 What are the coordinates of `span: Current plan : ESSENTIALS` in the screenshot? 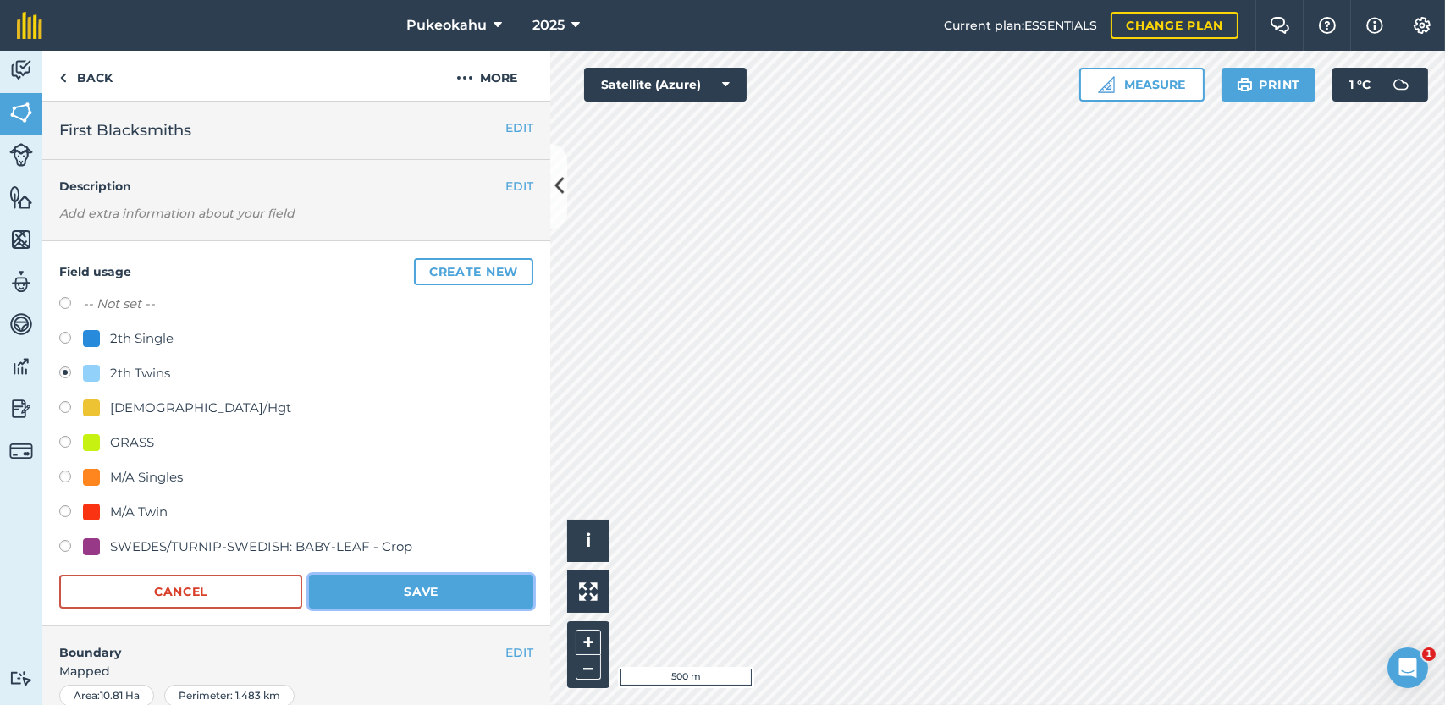 It's located at (1020, 25).